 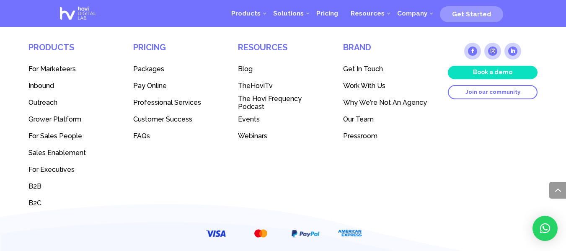 What do you see at coordinates (167, 102) in the screenshot?
I see `span: Professional Services` at bounding box center [167, 102].